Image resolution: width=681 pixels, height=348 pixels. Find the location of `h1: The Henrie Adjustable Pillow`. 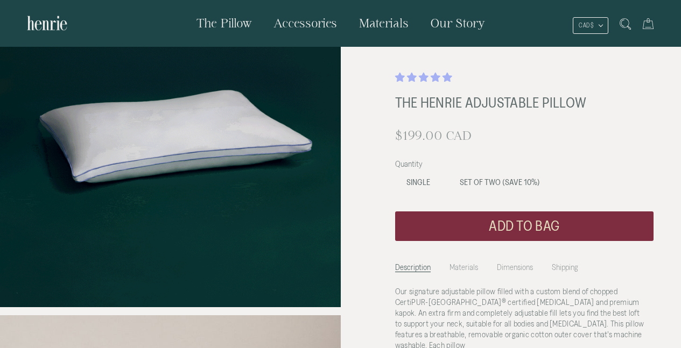

h1: The Henrie Adjustable Pillow is located at coordinates (506, 103).